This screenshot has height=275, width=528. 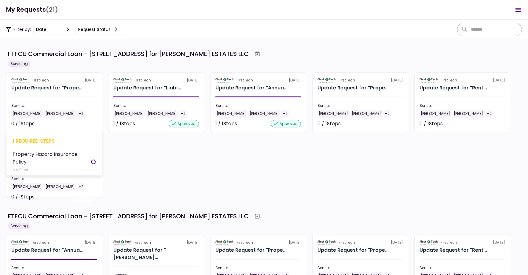 I want to click on div: 1 required steps, so click(x=54, y=141).